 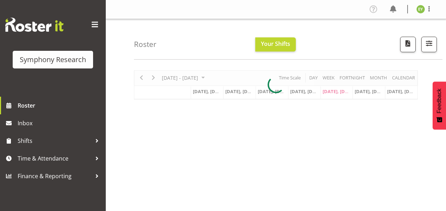 I want to click on span: Time & Attendance, so click(x=55, y=158).